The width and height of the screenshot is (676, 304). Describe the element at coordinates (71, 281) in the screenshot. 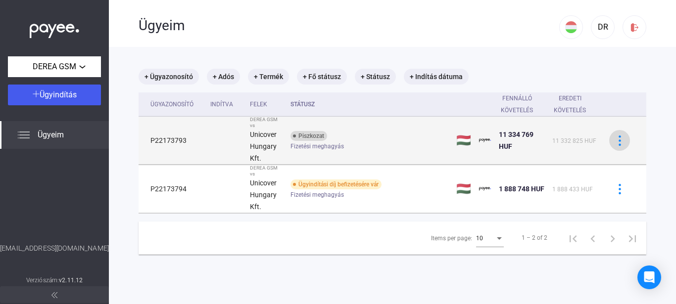

I see `strong: v2.11.12` at that location.